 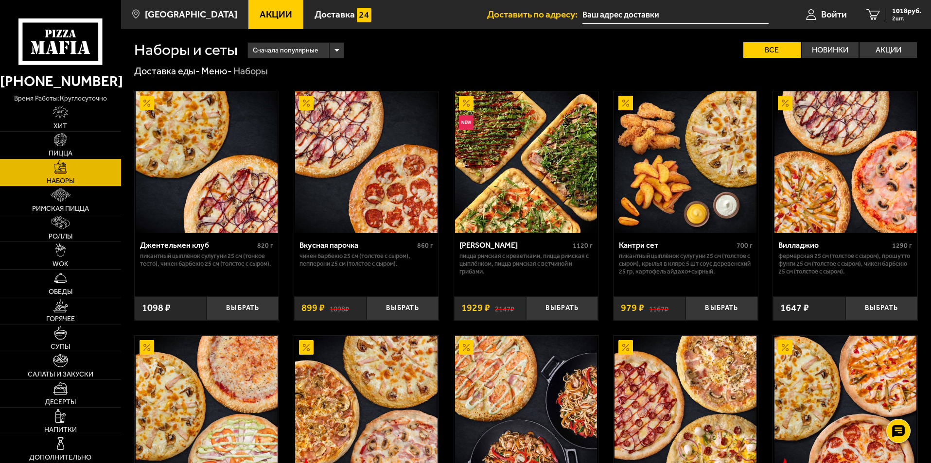 I want to click on span: Салаты и закуски, so click(x=60, y=375).